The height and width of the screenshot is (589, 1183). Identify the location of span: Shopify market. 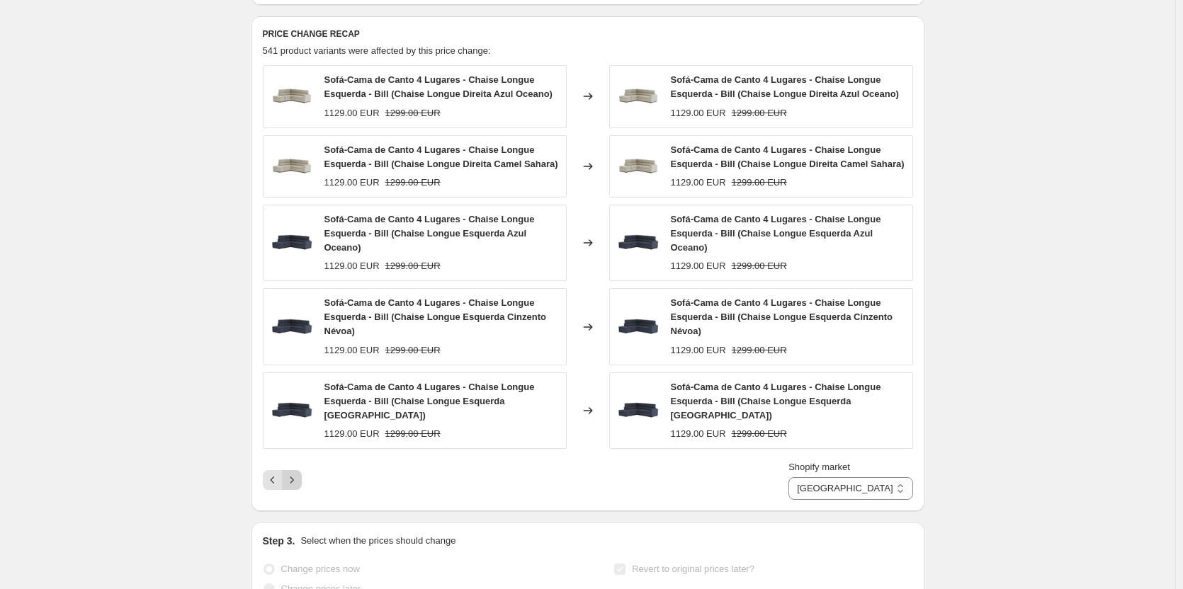
(819, 467).